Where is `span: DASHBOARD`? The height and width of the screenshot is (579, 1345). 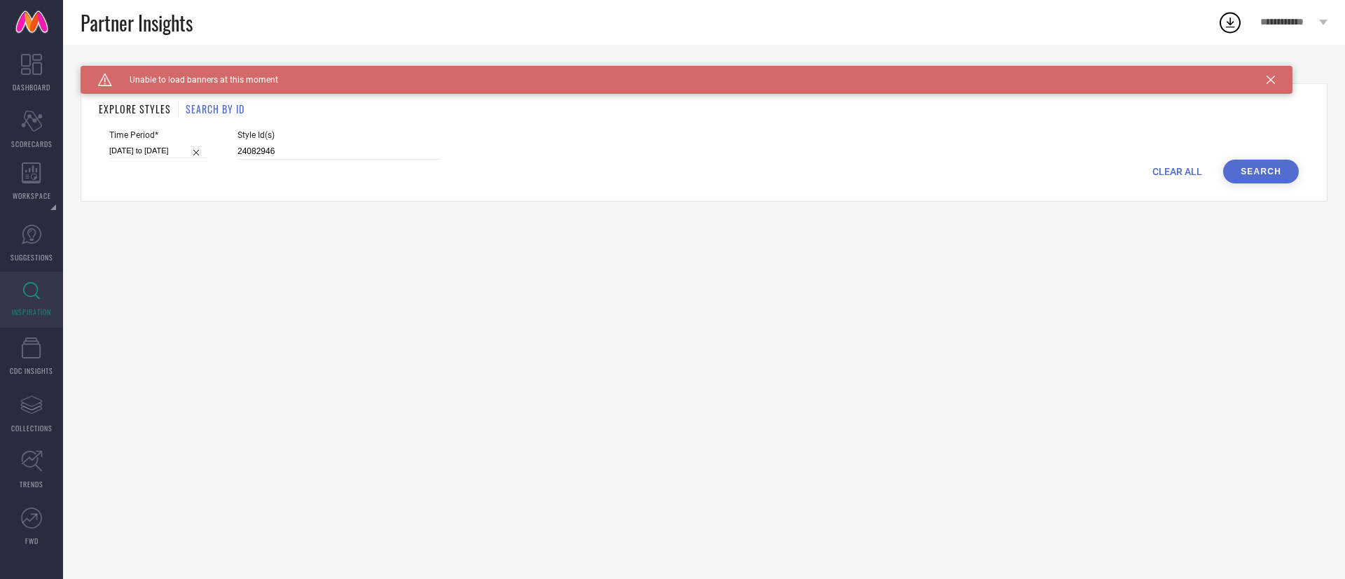
span: DASHBOARD is located at coordinates (32, 87).